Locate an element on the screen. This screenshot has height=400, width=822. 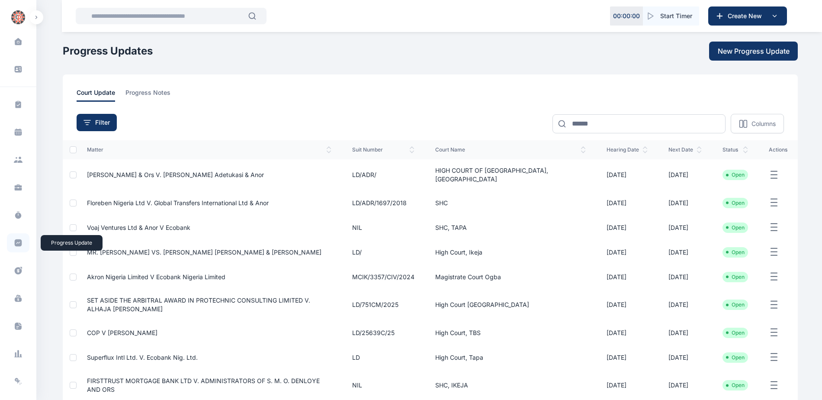
span: Voaj Ventures Ltd & Anor V Ecobank is located at coordinates (138, 227).